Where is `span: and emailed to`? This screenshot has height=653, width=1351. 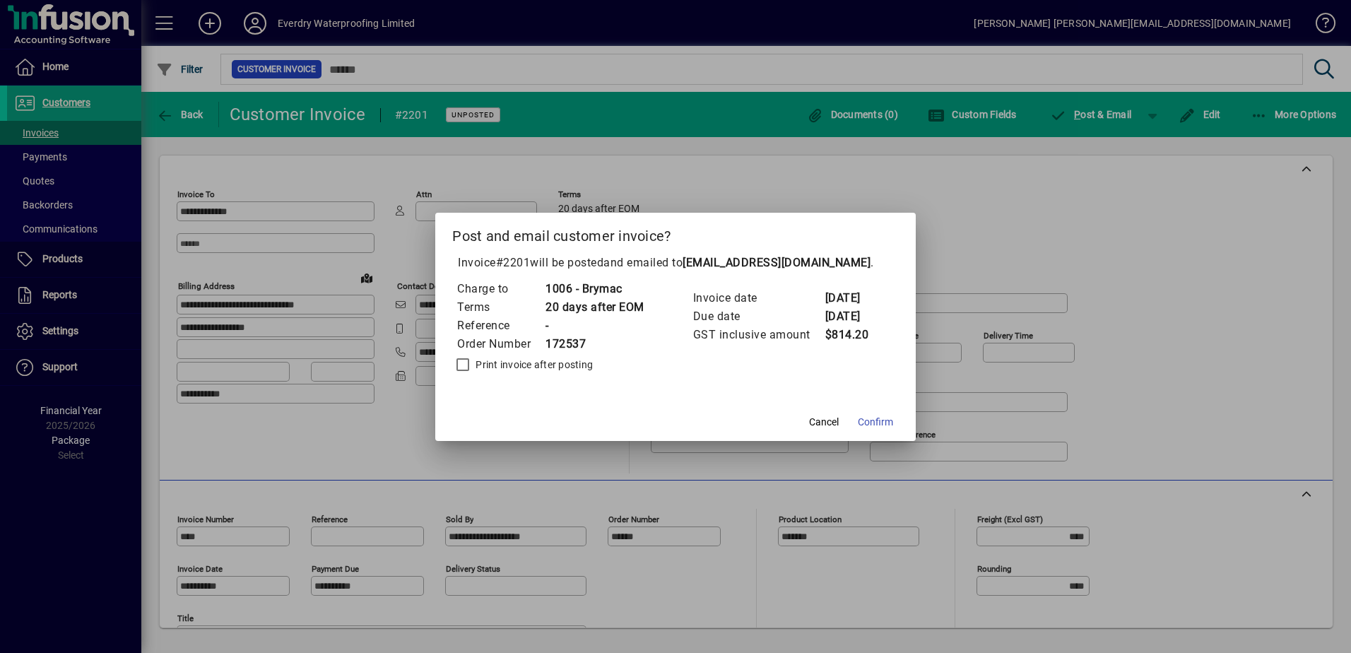
span: and emailed to is located at coordinates (737, 262).